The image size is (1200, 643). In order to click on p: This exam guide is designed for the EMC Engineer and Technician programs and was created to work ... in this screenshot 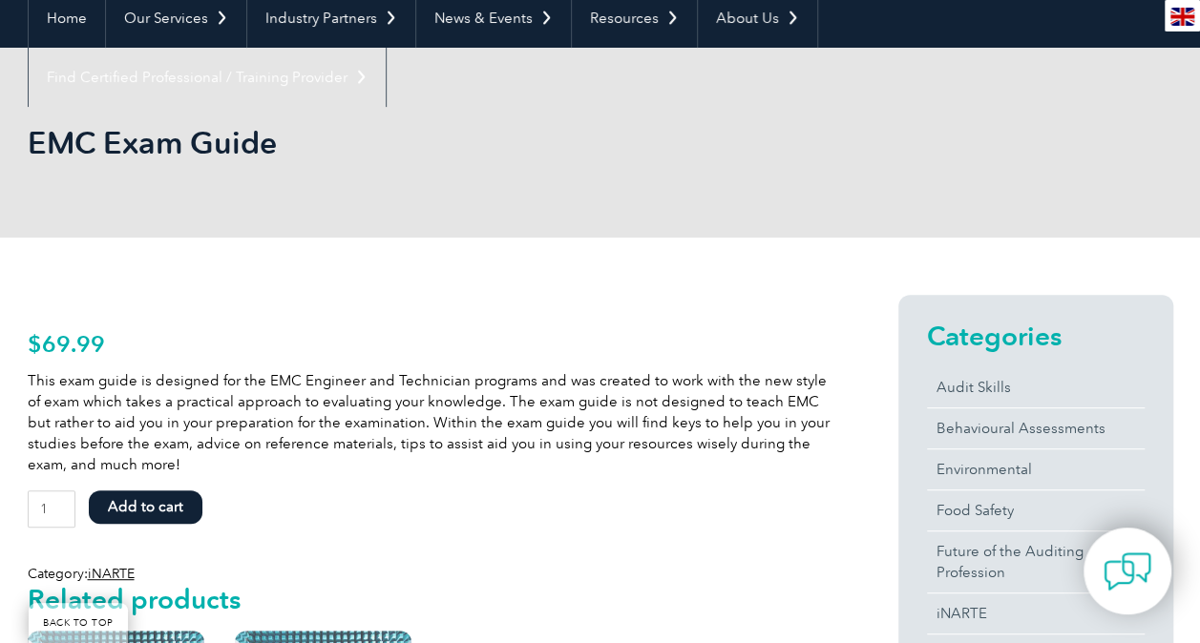, I will do `click(429, 423)`.